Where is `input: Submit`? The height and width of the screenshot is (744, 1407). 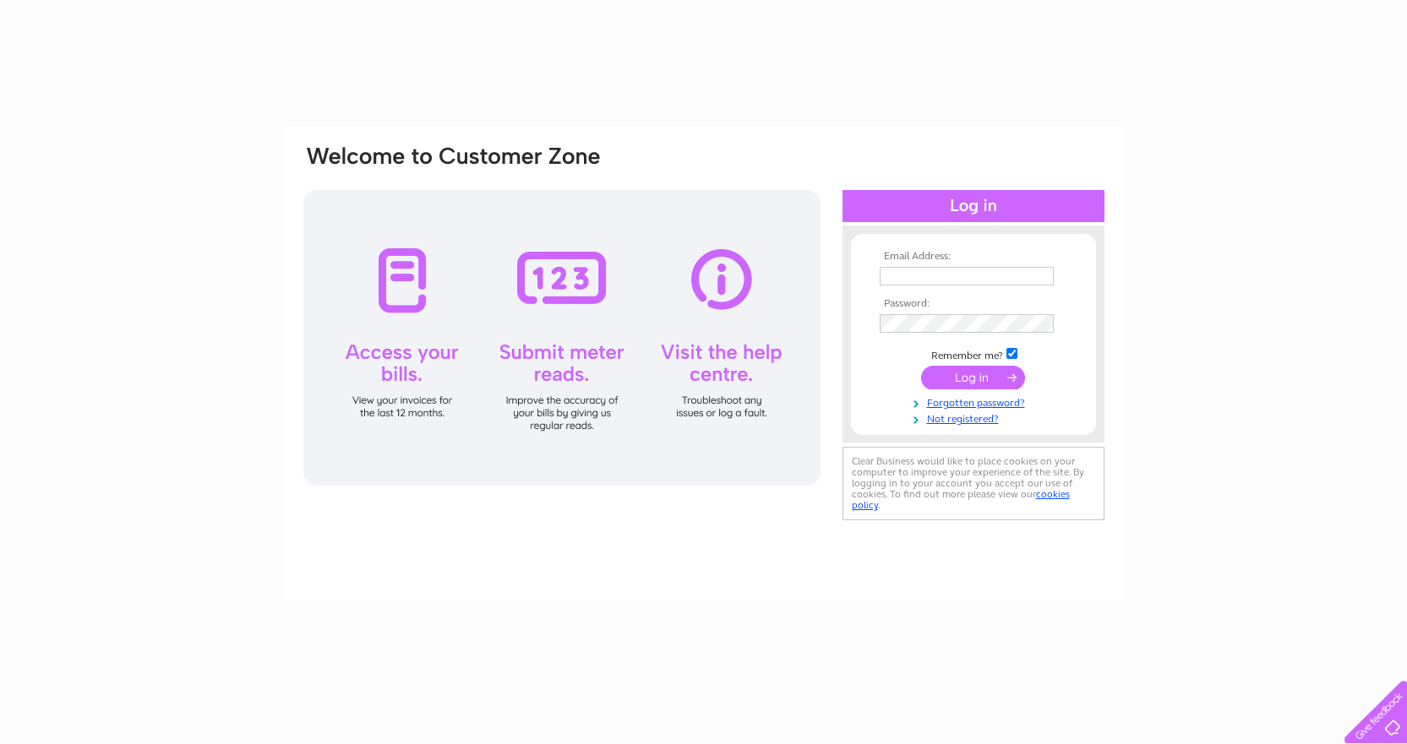 input: Submit is located at coordinates (972, 378).